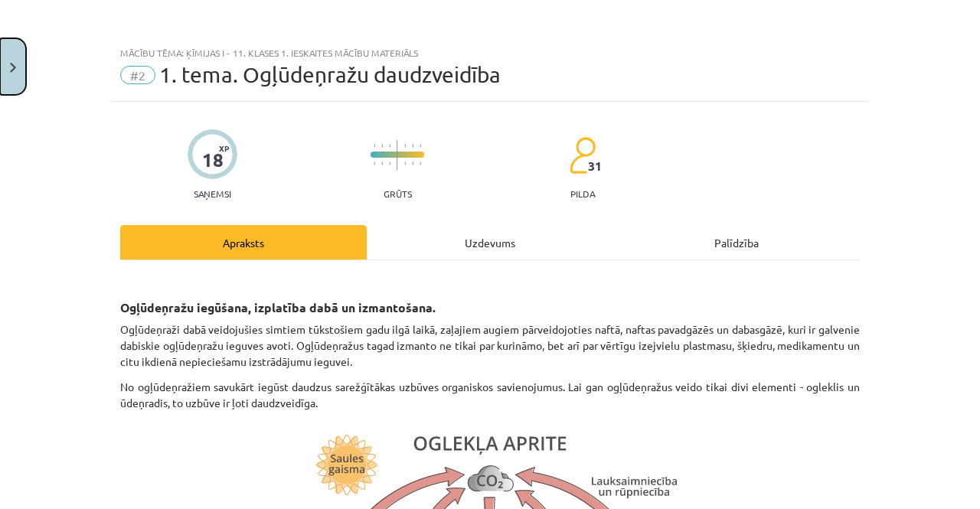 This screenshot has width=980, height=509. I want to click on div: Uzdevums, so click(490, 242).